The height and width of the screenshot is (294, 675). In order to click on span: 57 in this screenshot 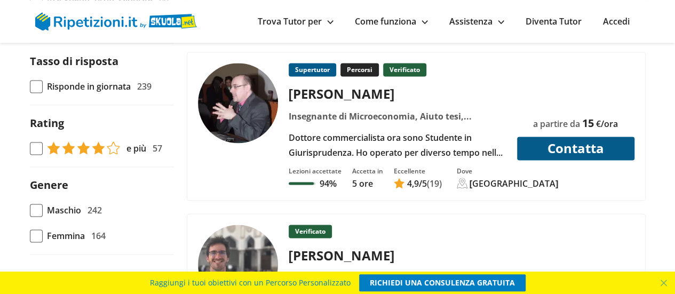, I will do `click(157, 148)`.